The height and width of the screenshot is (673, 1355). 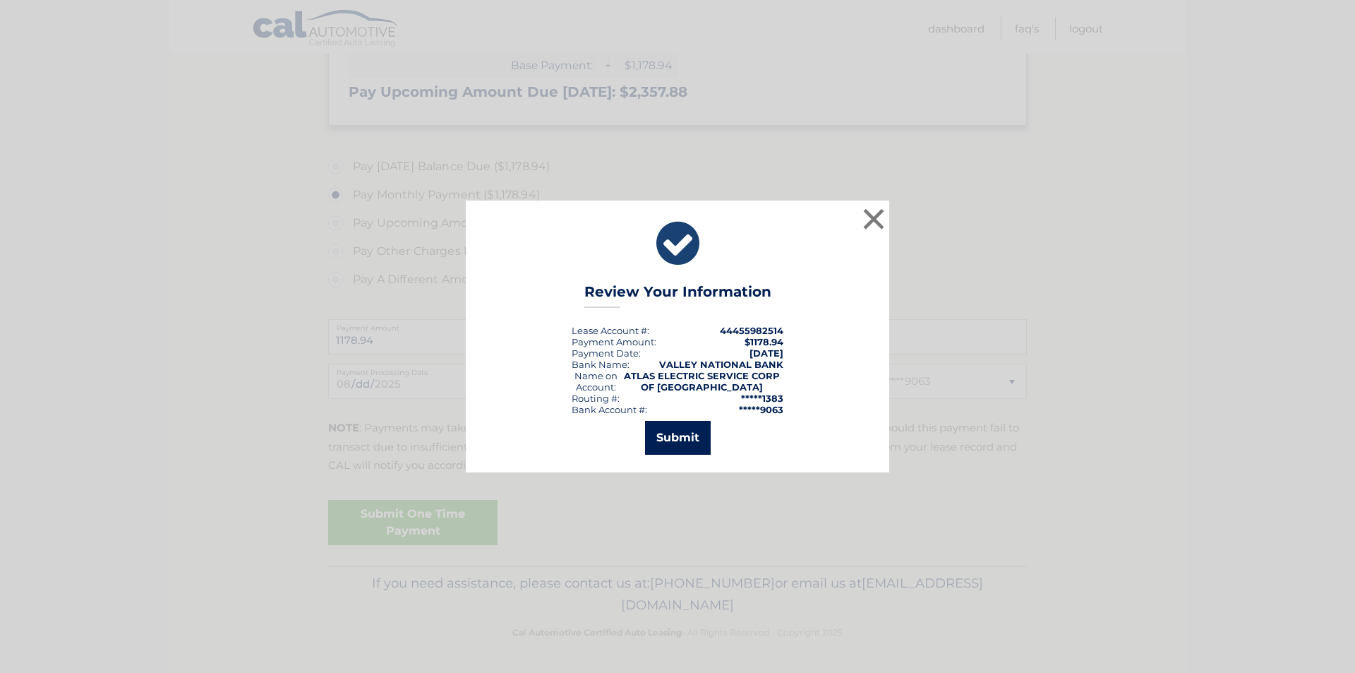 What do you see at coordinates (752, 330) in the screenshot?
I see `strong: 44455982514` at bounding box center [752, 330].